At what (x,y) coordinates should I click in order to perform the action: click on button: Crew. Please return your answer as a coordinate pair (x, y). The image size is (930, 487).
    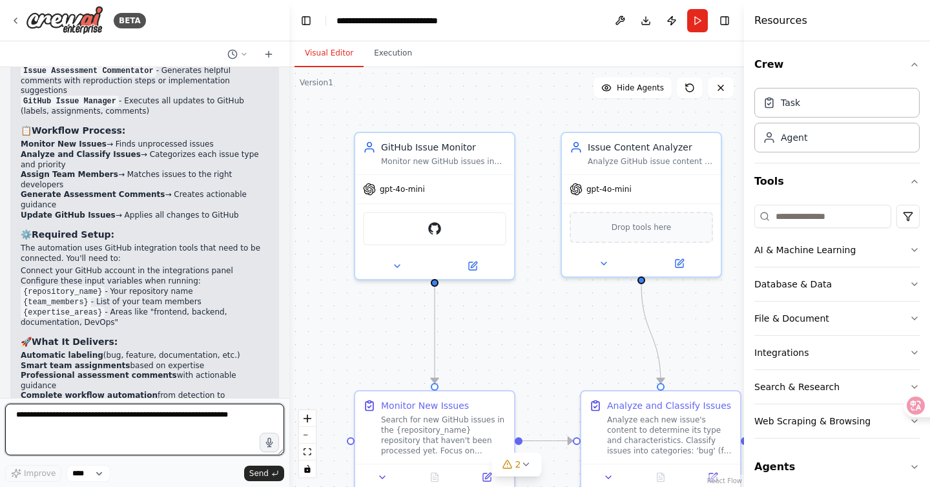
    Looking at the image, I should click on (837, 65).